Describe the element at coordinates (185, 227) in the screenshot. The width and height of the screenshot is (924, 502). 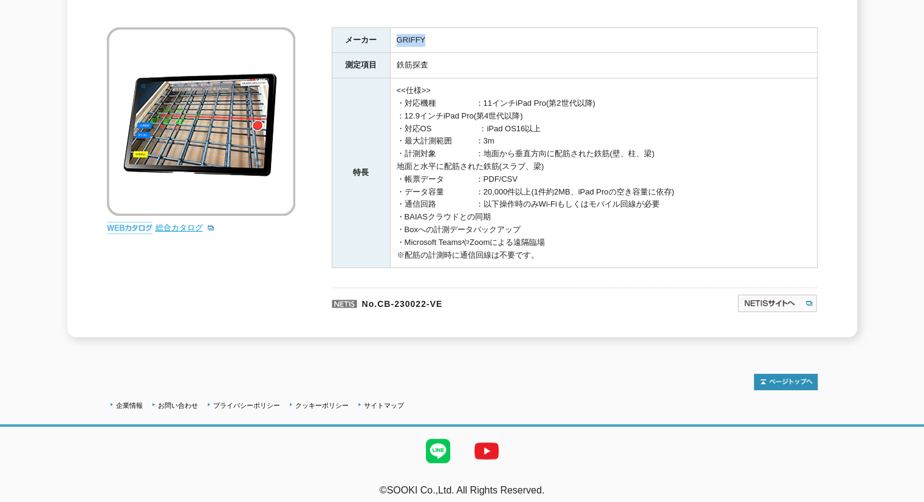
I see `a: 総合カタログ` at that location.